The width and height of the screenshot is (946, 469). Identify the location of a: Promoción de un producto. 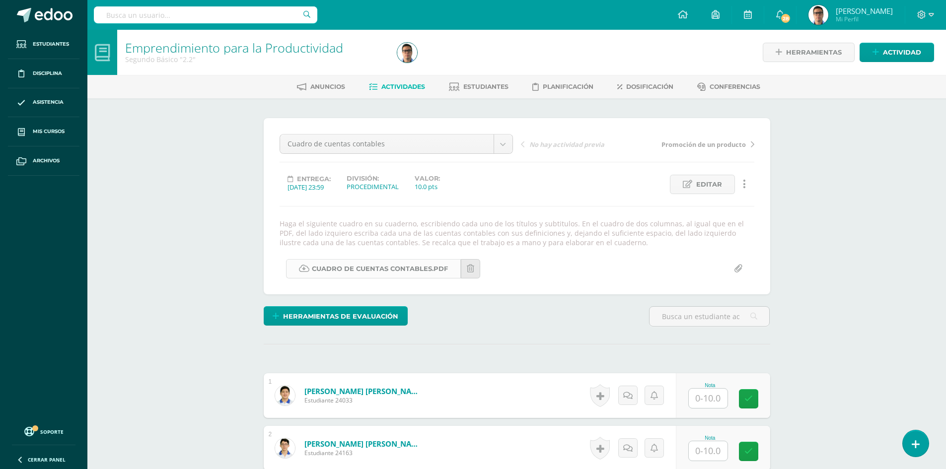
(696, 144).